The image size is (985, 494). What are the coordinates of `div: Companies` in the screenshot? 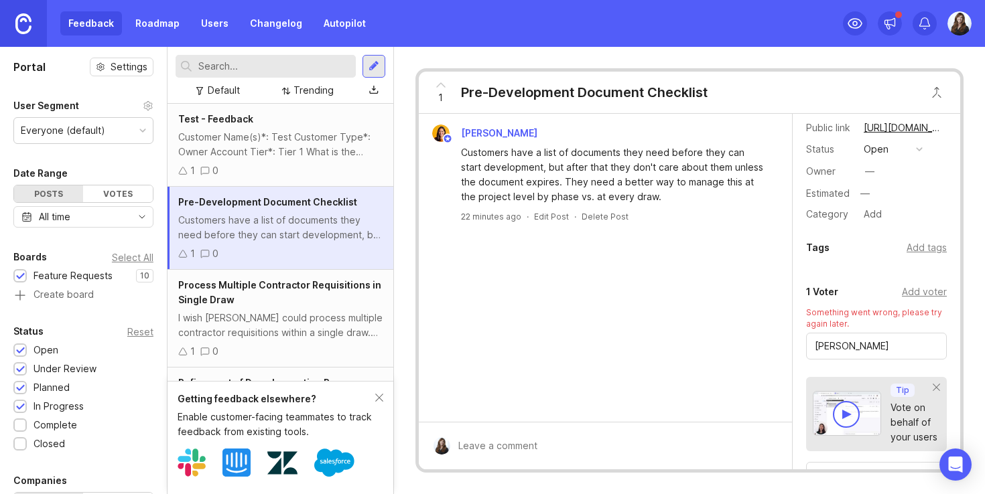 It's located at (40, 481).